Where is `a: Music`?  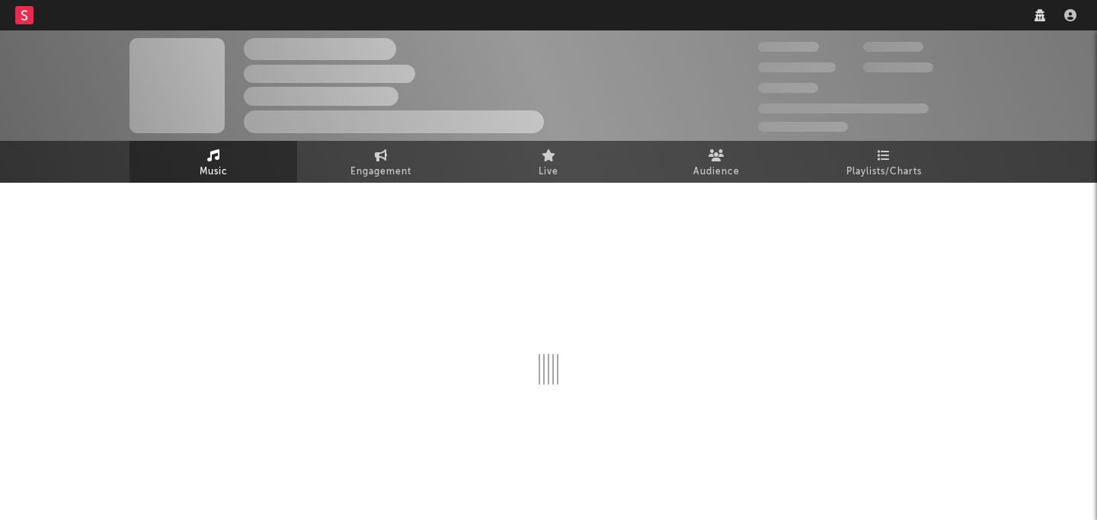
a: Music is located at coordinates (213, 162).